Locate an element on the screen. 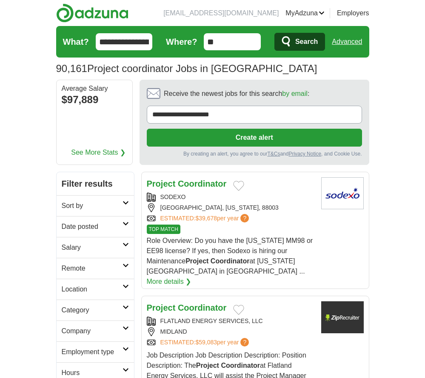 The height and width of the screenshot is (378, 425). h2: Category is located at coordinates (92, 310).